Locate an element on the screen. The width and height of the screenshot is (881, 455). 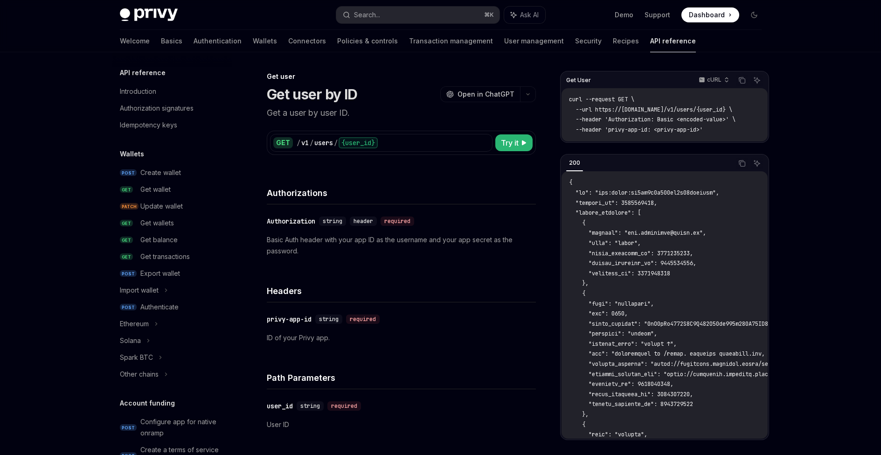
a: API reference is located at coordinates (673, 41).